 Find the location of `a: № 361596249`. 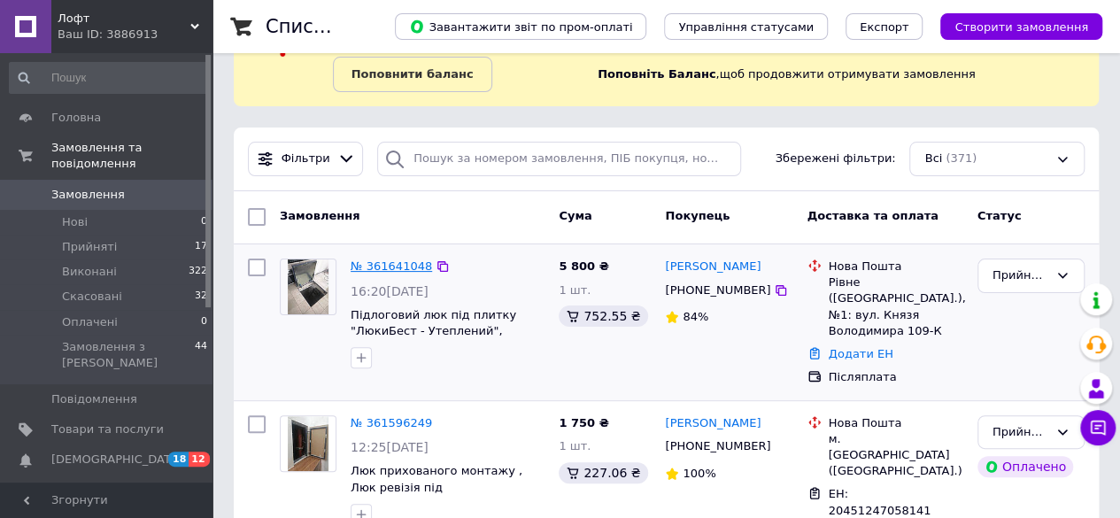

a: № 361596249 is located at coordinates (391, 422).